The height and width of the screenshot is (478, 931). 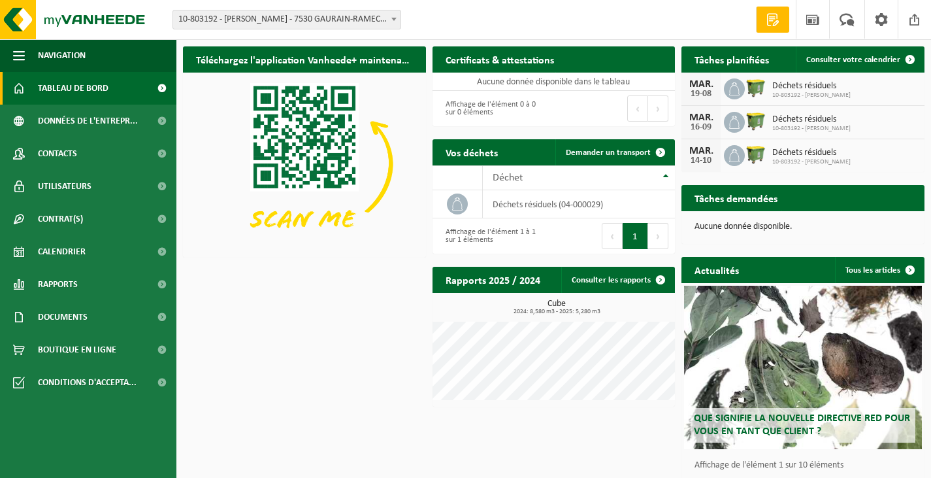 I want to click on td: Aucune donnée disponible dans le tableau, so click(x=554, y=82).